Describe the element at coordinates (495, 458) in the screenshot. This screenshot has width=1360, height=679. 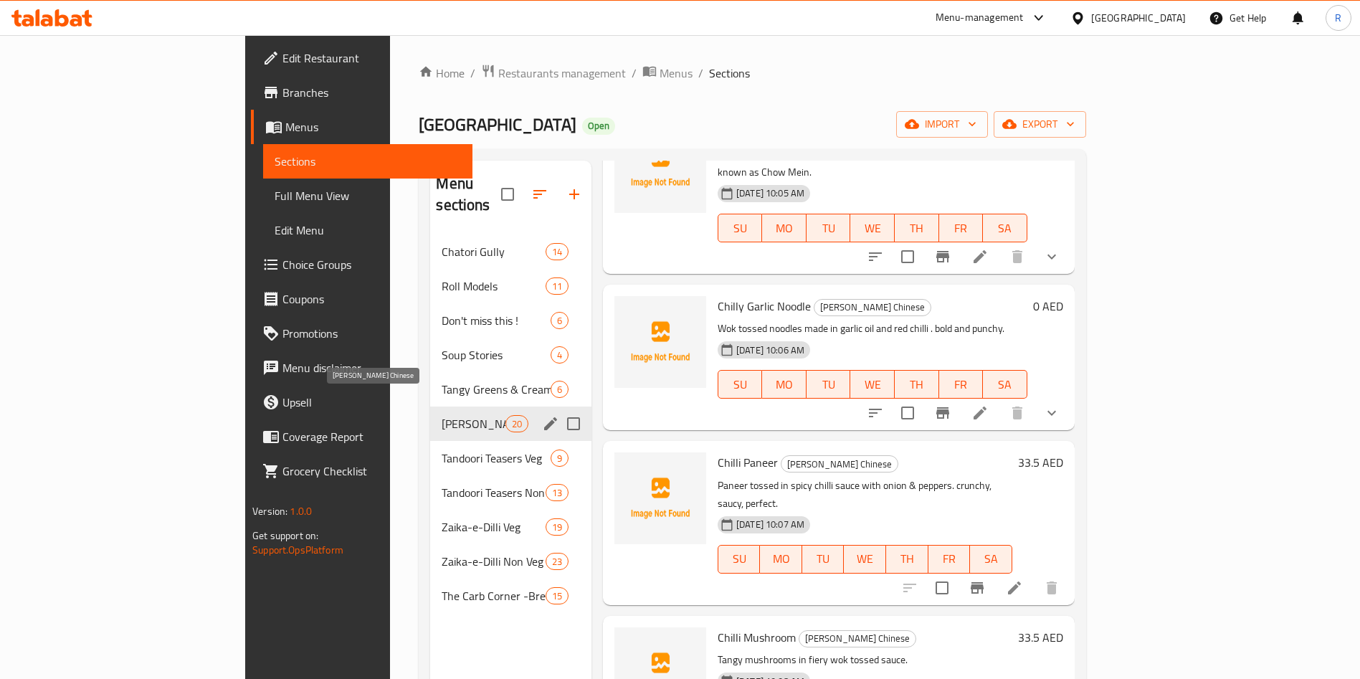
I see `span: Tandoori Teasers Veg` at that location.